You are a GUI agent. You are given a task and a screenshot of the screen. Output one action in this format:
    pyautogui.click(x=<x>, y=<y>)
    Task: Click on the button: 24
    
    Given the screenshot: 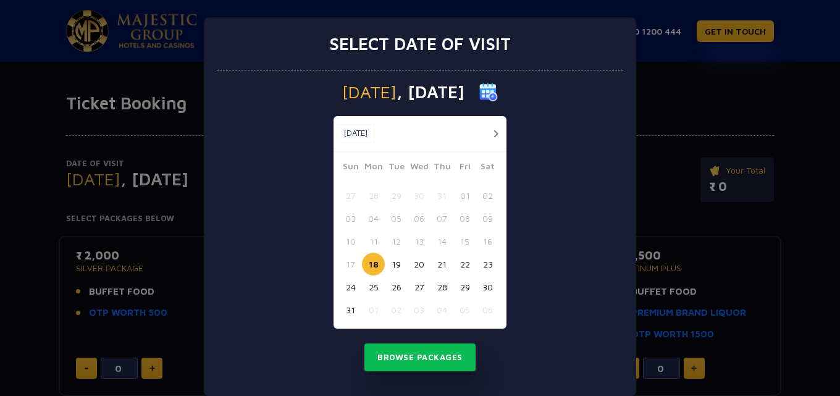 What is the action you would take?
    pyautogui.click(x=350, y=287)
    